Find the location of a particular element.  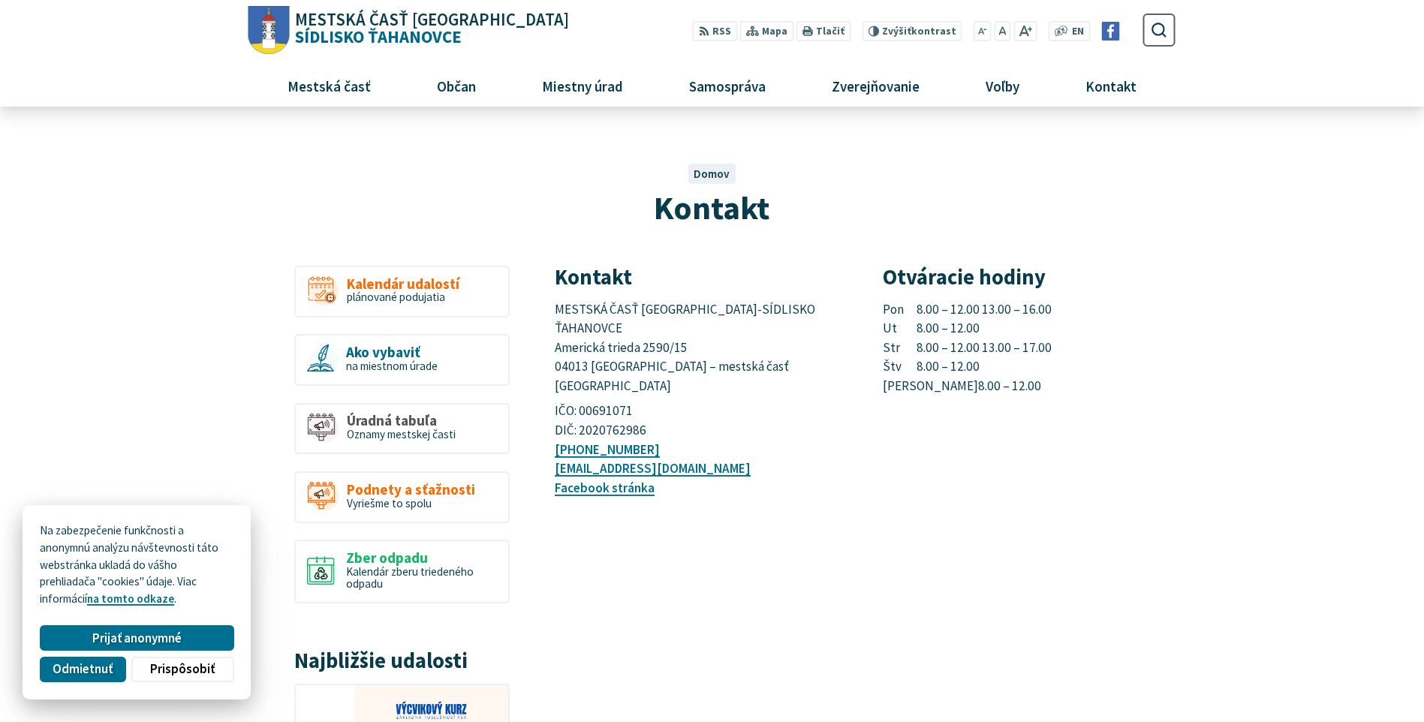

a: Mapa is located at coordinates (766, 31).